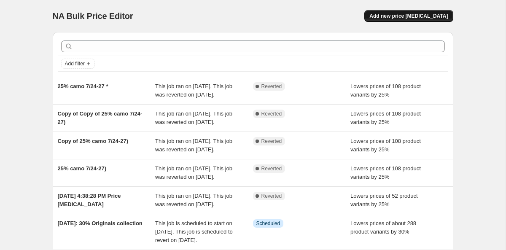 Image resolution: width=506 pixels, height=250 pixels. Describe the element at coordinates (93, 141) in the screenshot. I see `span: Copy of 25% camo 7/24-27)` at that location.